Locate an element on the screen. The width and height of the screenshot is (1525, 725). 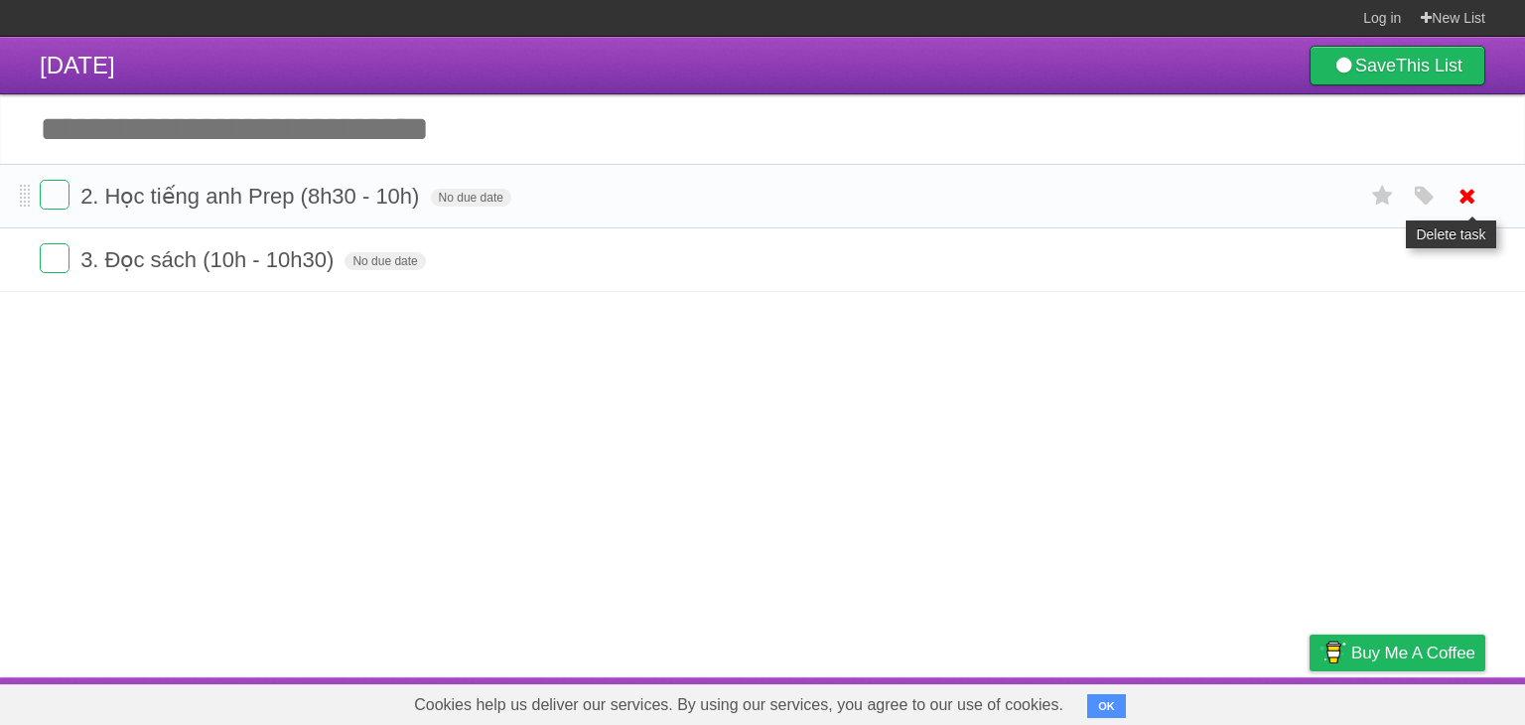
b: This List is located at coordinates (1428, 66).